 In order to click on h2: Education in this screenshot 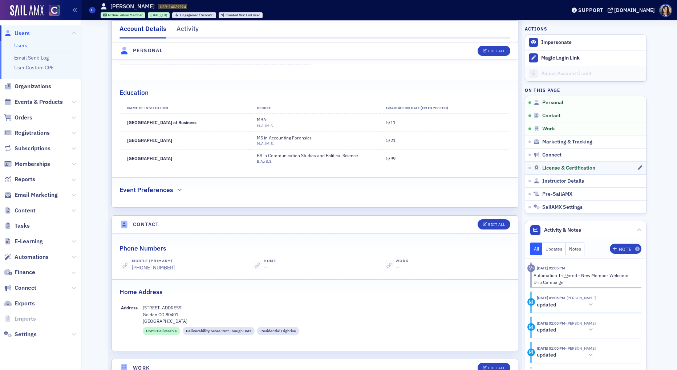, I will do `click(134, 93)`.